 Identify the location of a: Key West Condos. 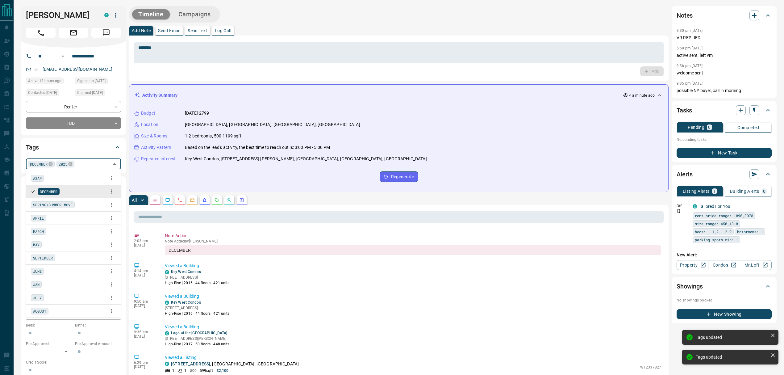
(186, 302).